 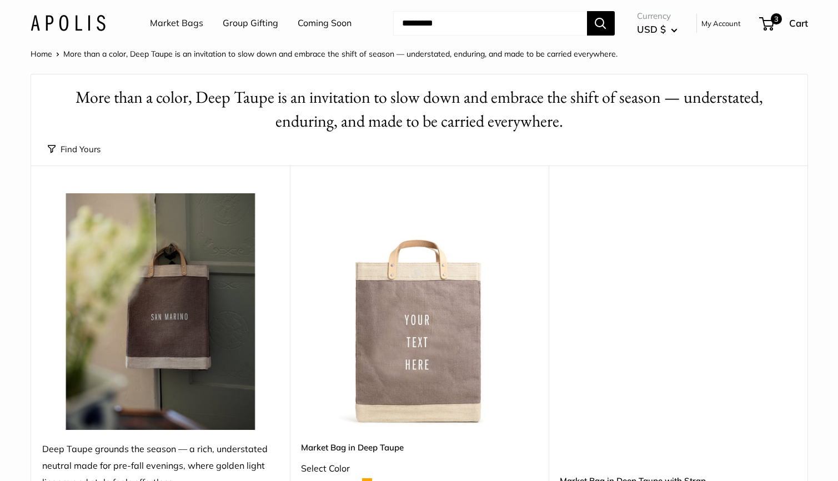 I want to click on a: Coming Soon, so click(x=324, y=23).